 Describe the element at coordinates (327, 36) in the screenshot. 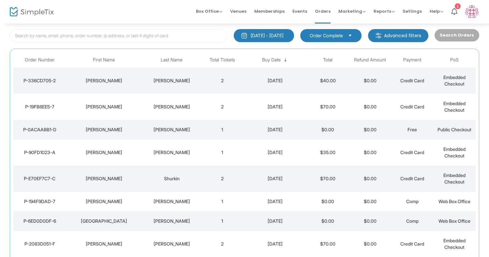

I see `span: Order Complete` at that location.